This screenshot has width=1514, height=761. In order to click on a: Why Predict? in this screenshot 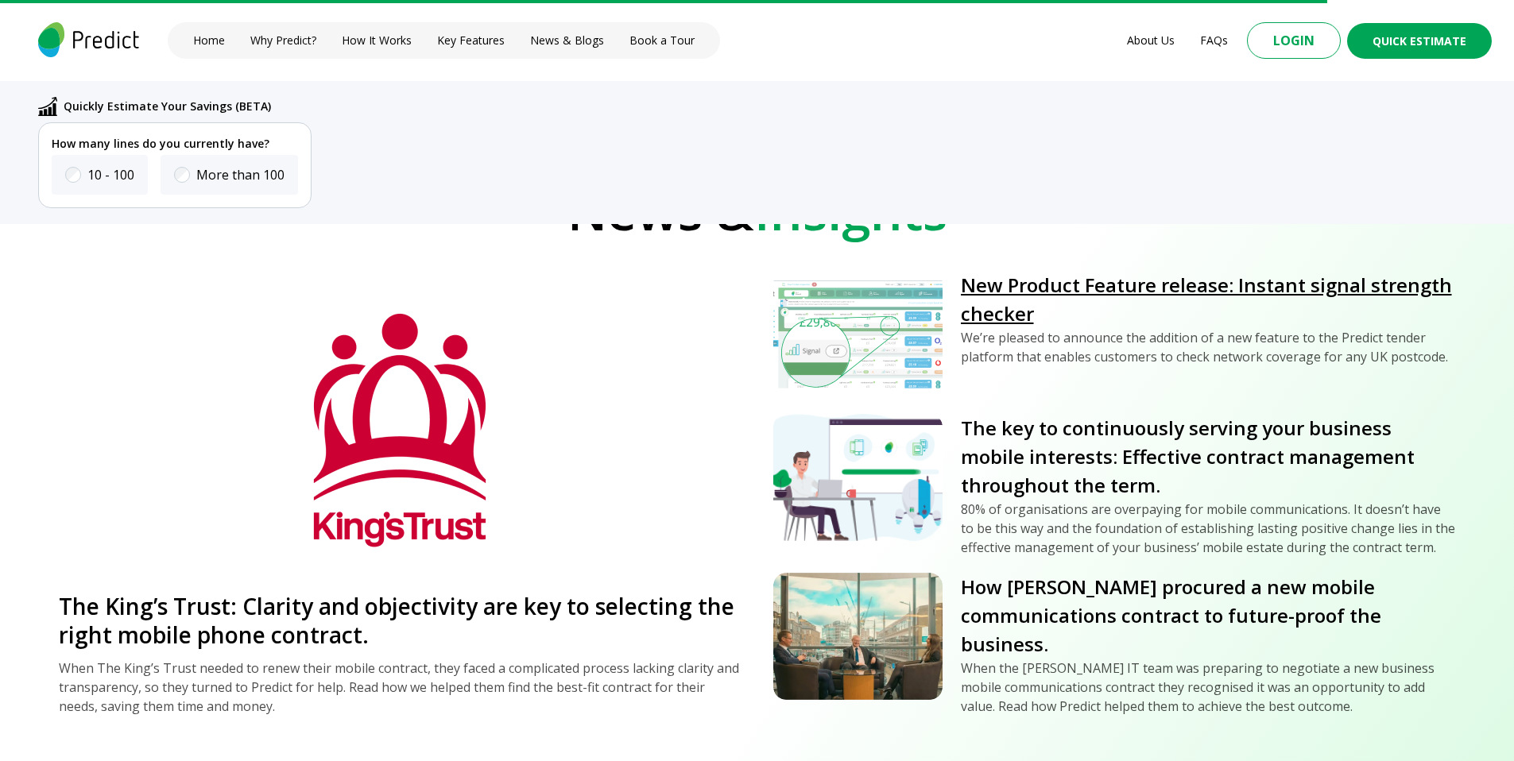, I will do `click(283, 41)`.